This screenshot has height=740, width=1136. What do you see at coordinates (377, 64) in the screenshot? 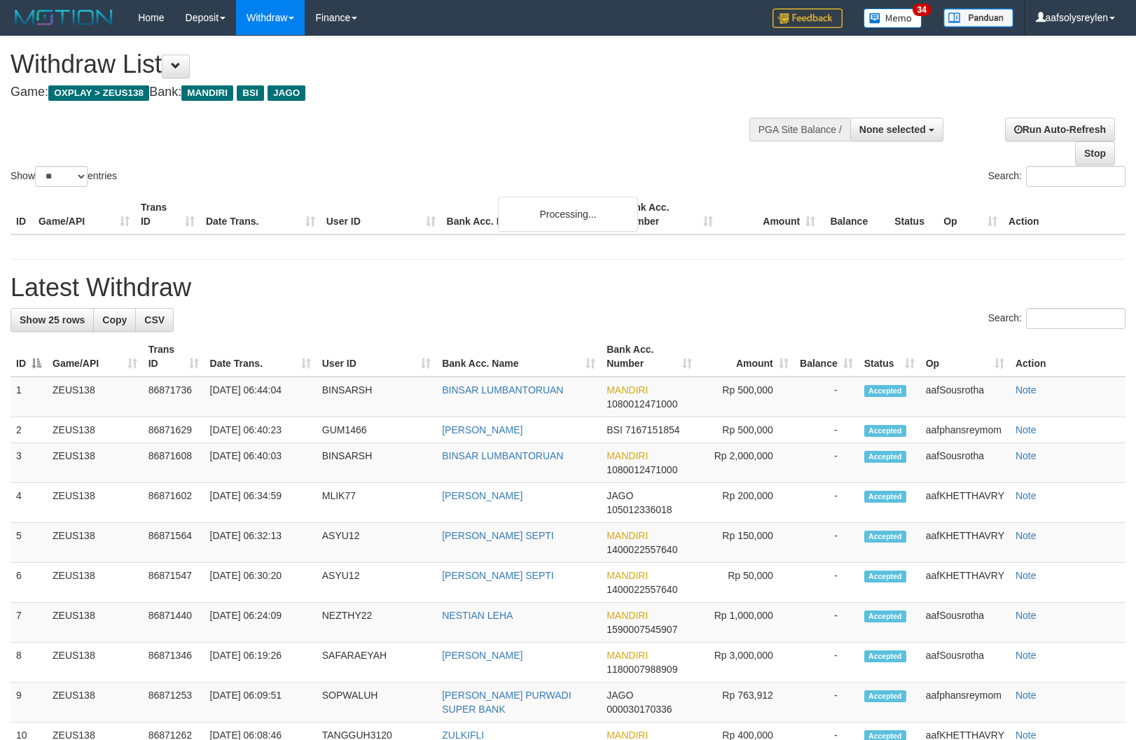
I see `h1: Withdraw List` at bounding box center [377, 64].